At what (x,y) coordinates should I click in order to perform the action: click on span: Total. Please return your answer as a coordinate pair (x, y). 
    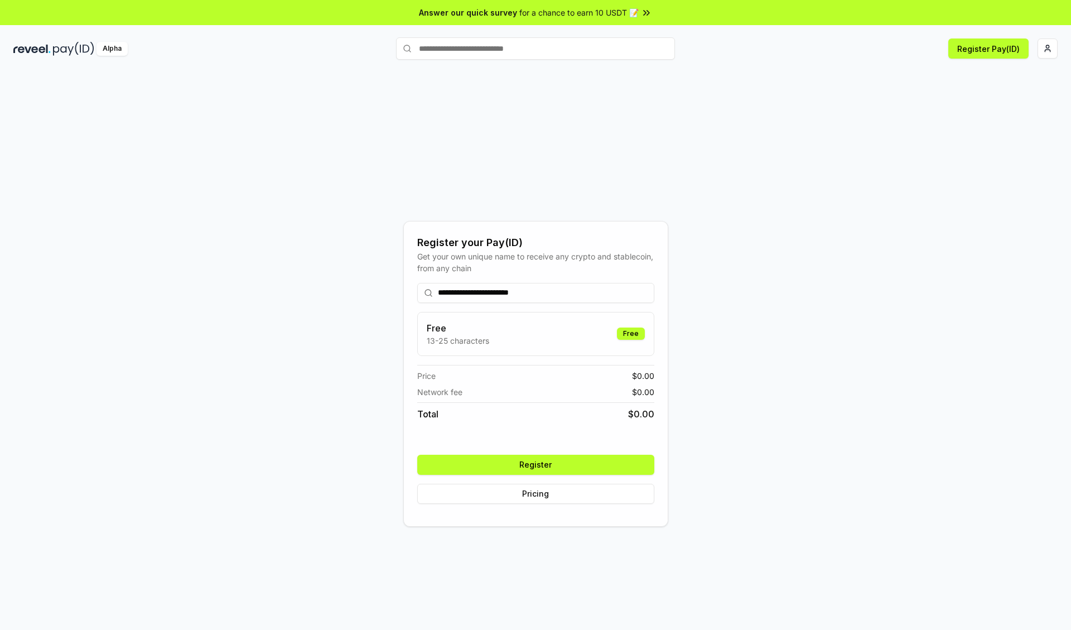
    Looking at the image, I should click on (428, 414).